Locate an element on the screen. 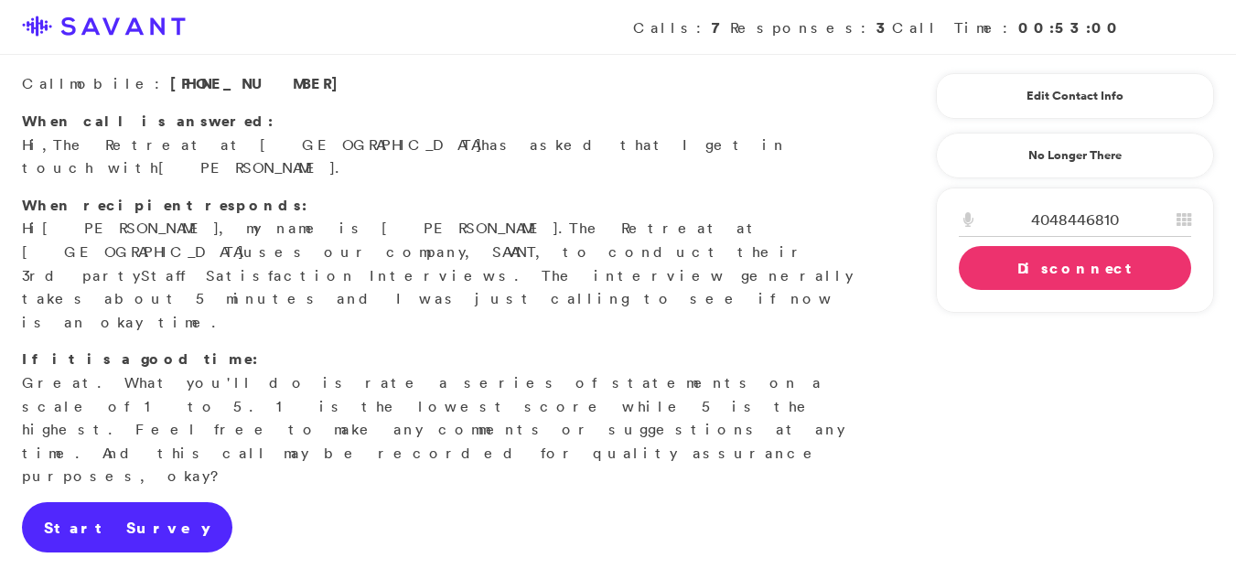 The height and width of the screenshot is (579, 1236). a: Start Survey is located at coordinates (127, 528).